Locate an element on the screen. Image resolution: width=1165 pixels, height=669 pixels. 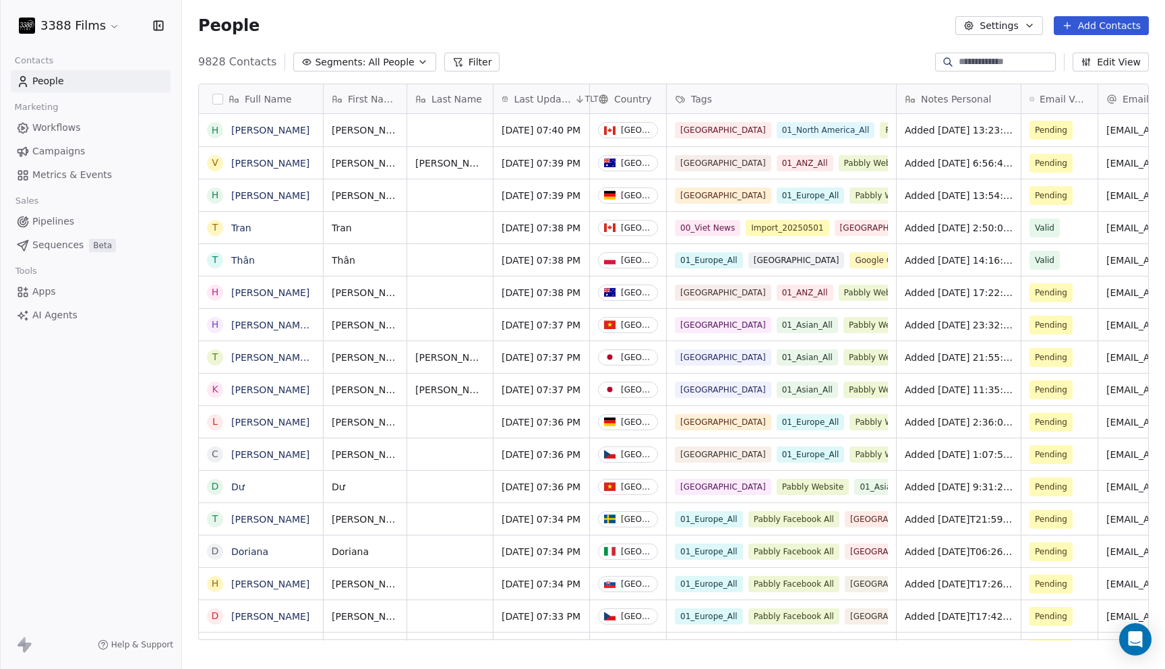
span: People is located at coordinates (229, 26).